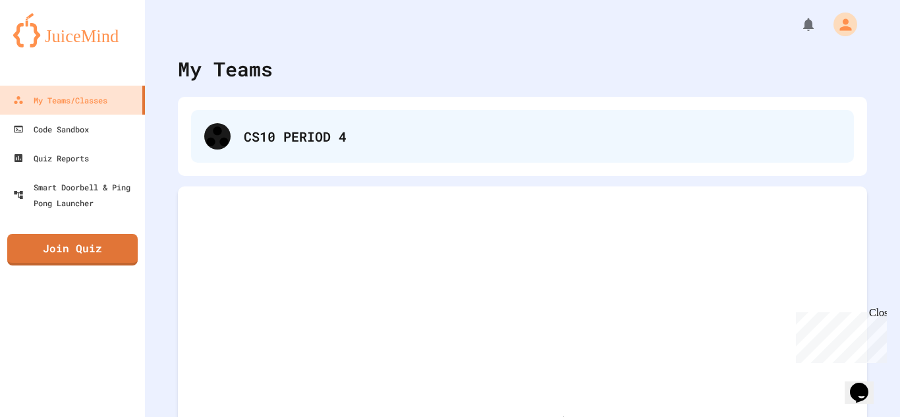 Image resolution: width=900 pixels, height=417 pixels. Describe the element at coordinates (48, 44) in the screenshot. I see `div: Chat with us now!Close` at that location.